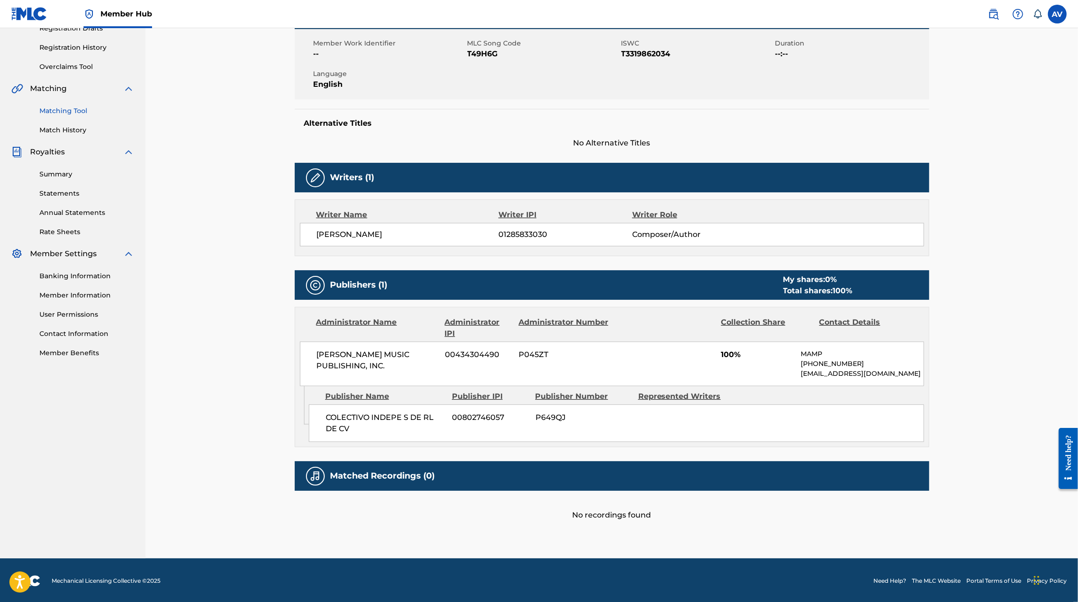 Image resolution: width=1078 pixels, height=602 pixels. What do you see at coordinates (87, 130) in the screenshot?
I see `a: Match History` at bounding box center [87, 130].